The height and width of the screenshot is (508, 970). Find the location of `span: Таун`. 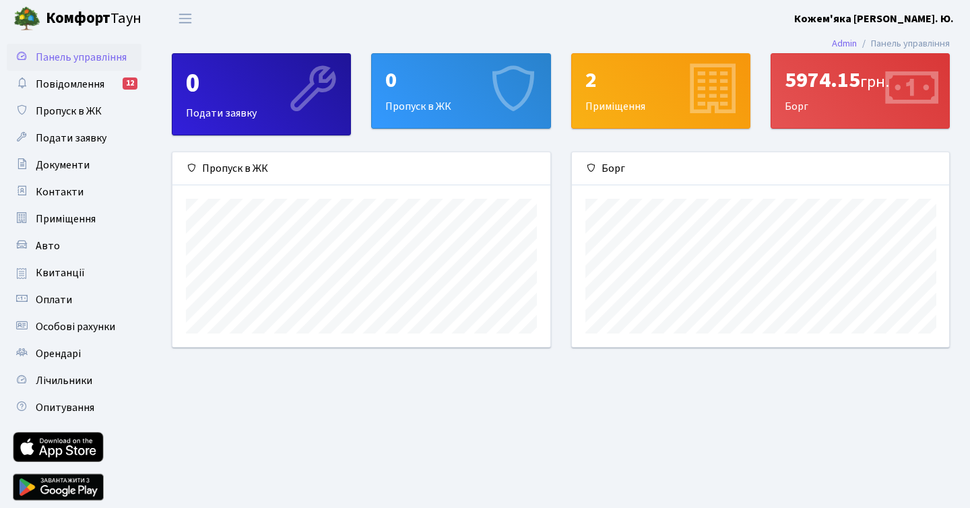

span: Таун is located at coordinates (94, 19).